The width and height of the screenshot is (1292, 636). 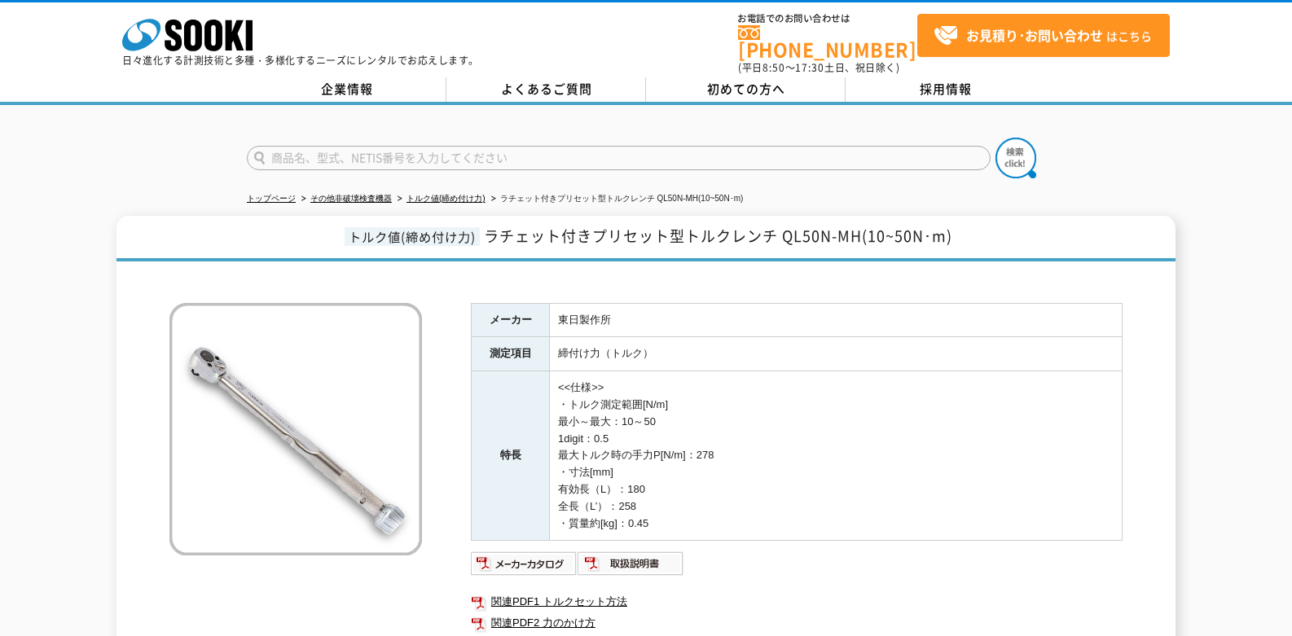 I want to click on a: 取扱説明書, so click(x=631, y=568).